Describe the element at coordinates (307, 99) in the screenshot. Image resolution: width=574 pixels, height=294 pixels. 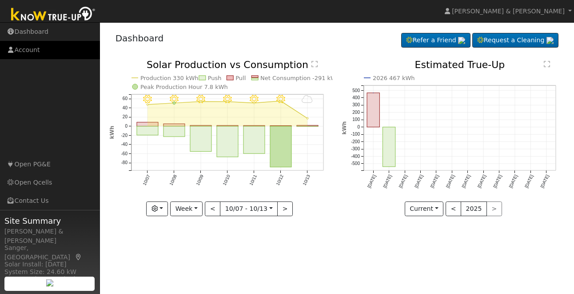
I see `i: 10/13 - Cloudy` at that location.